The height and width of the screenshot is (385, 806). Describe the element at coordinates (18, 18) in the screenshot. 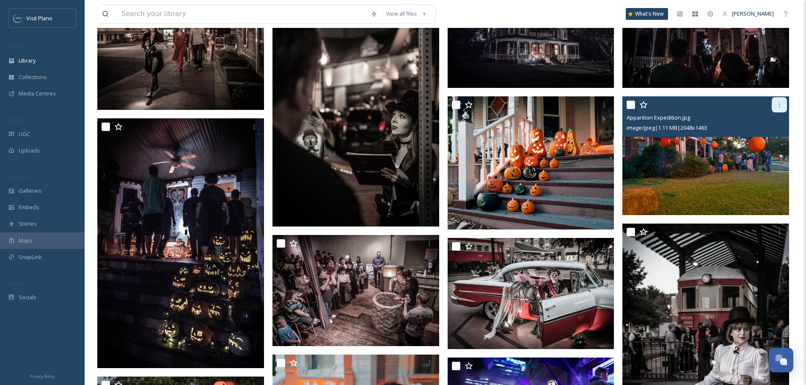

I see `img: images.jpeg` at that location.